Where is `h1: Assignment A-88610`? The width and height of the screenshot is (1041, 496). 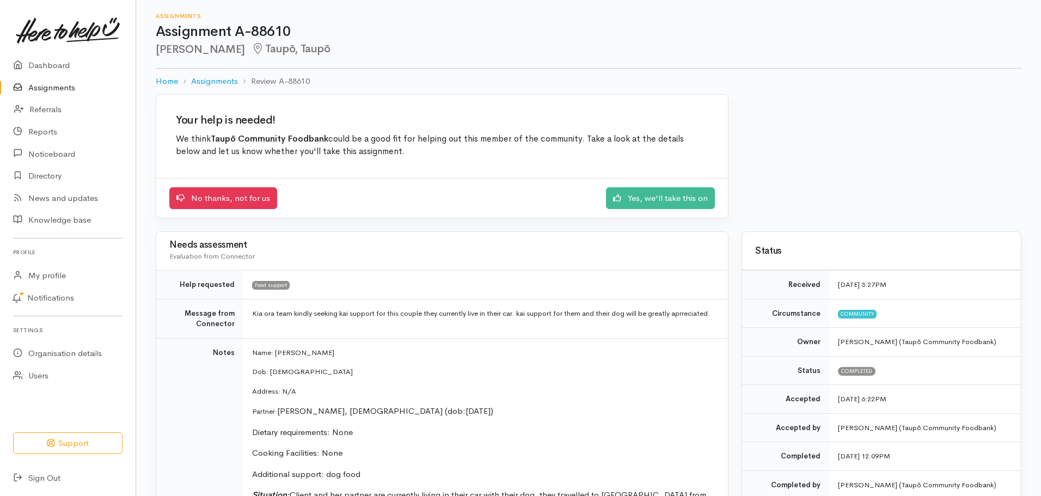 h1: Assignment A-88610 is located at coordinates (589, 32).